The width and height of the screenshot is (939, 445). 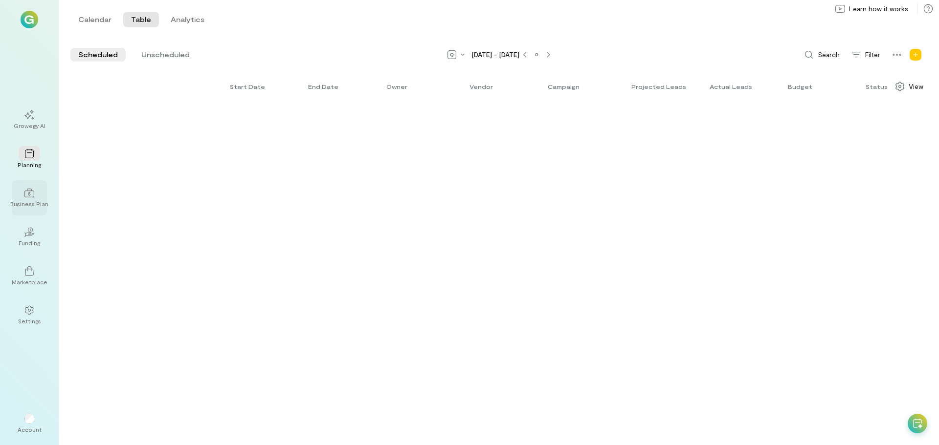 I want to click on a: Business Plan, so click(x=29, y=198).